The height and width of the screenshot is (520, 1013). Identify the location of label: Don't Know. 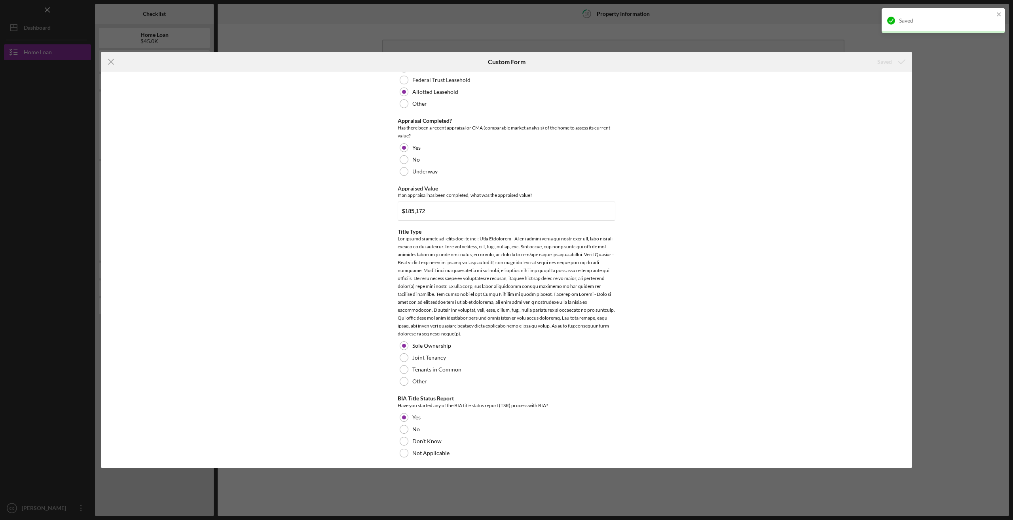
(427, 441).